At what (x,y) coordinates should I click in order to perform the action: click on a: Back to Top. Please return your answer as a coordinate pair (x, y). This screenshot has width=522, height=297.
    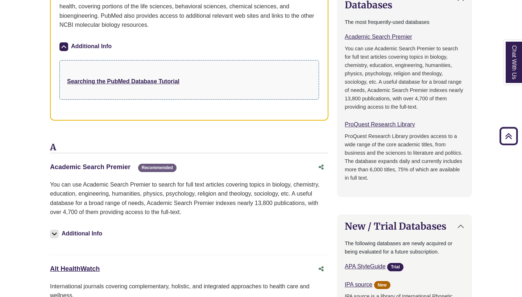
    Looking at the image, I should click on (509, 136).